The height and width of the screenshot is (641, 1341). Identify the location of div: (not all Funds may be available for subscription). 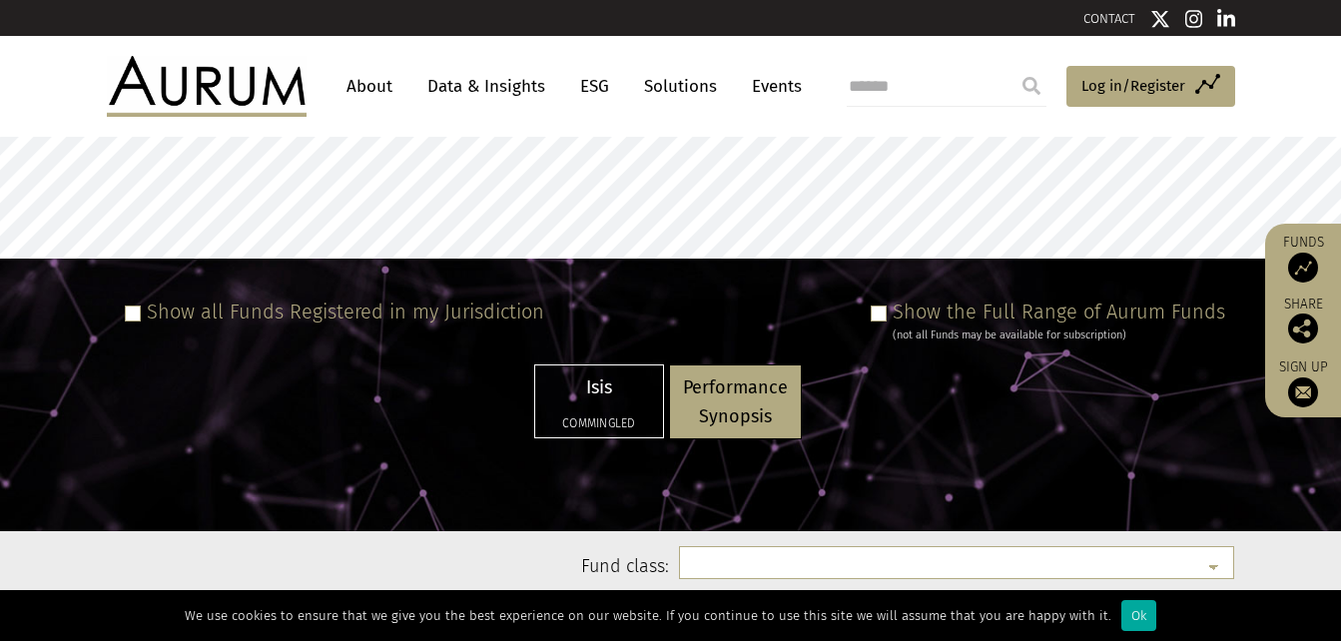
(1059, 336).